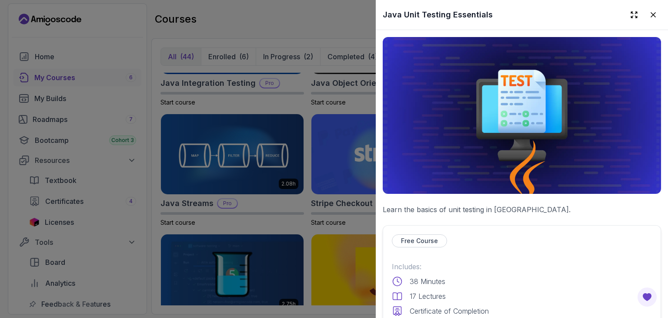 The height and width of the screenshot is (318, 668). What do you see at coordinates (647, 297) in the screenshot?
I see `button: Open Feedback Button` at bounding box center [647, 297].